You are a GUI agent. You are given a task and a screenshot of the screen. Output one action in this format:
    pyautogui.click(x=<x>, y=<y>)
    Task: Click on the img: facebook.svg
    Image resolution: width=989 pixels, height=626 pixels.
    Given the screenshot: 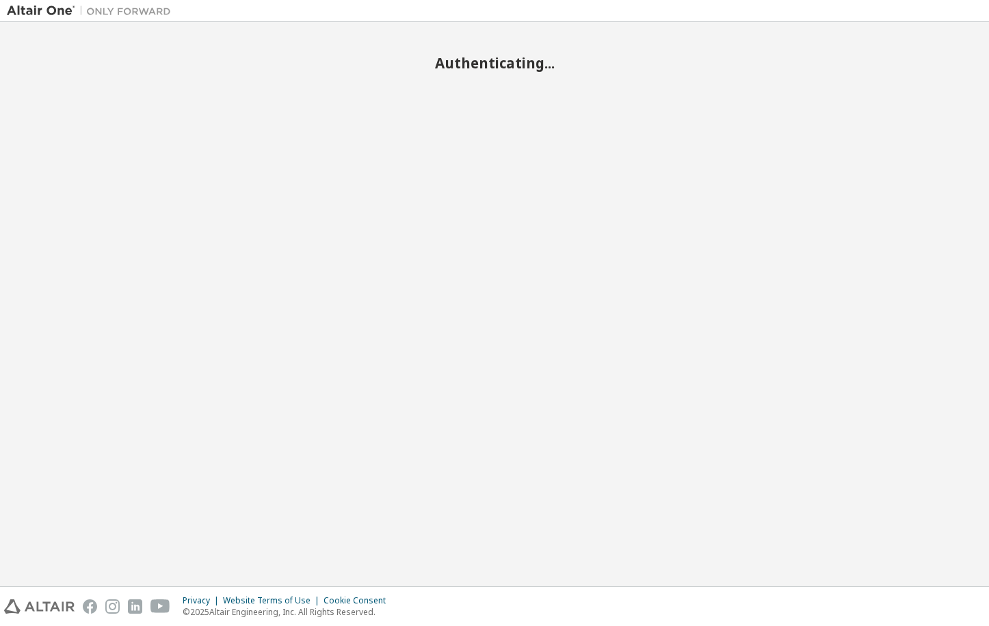 What is the action you would take?
    pyautogui.click(x=90, y=606)
    